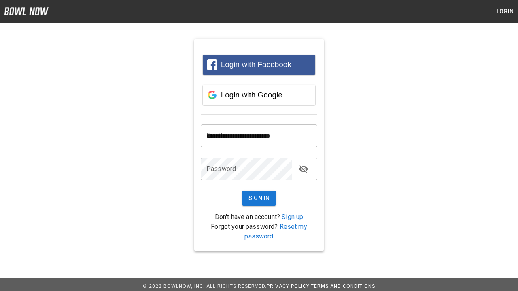  Describe the element at coordinates (26, 11) in the screenshot. I see `img: logo` at that location.